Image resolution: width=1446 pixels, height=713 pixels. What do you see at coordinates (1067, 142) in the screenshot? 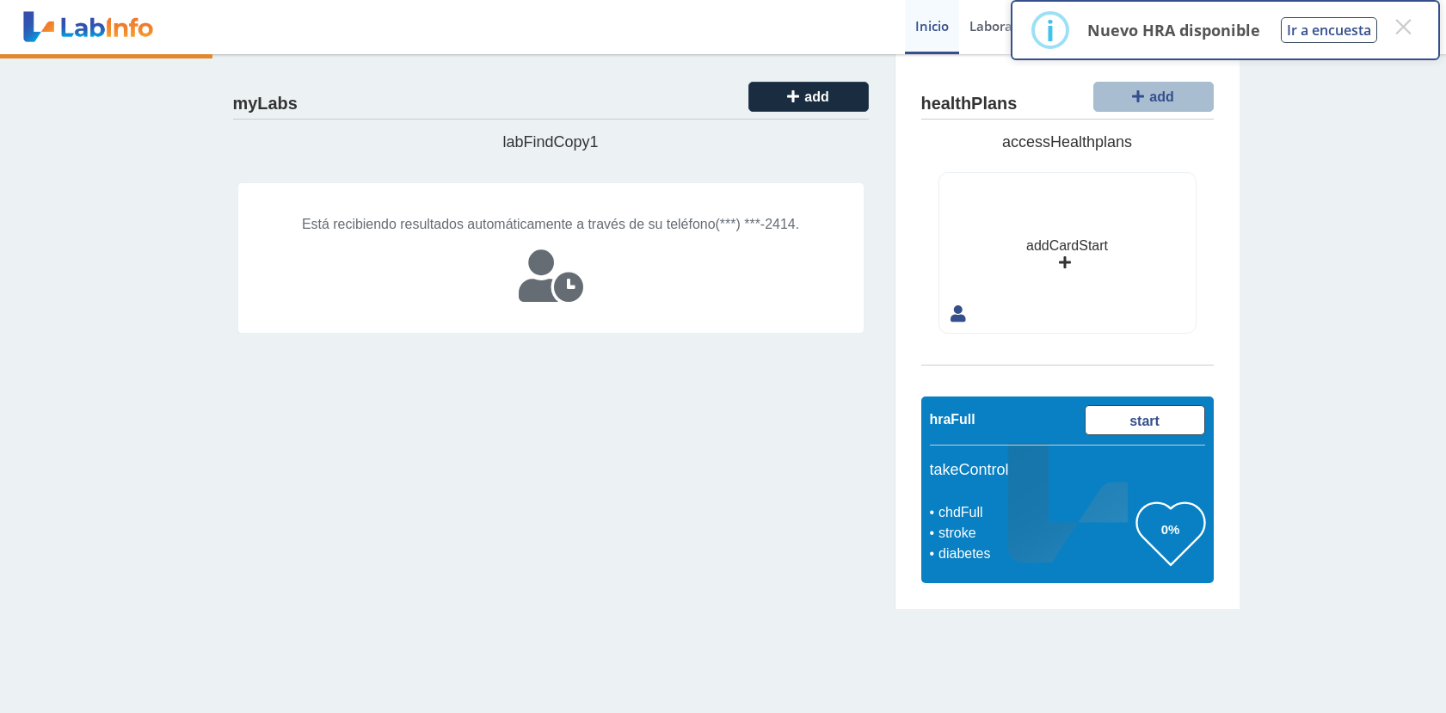
I see `span: accessHealthplans` at bounding box center [1067, 142].